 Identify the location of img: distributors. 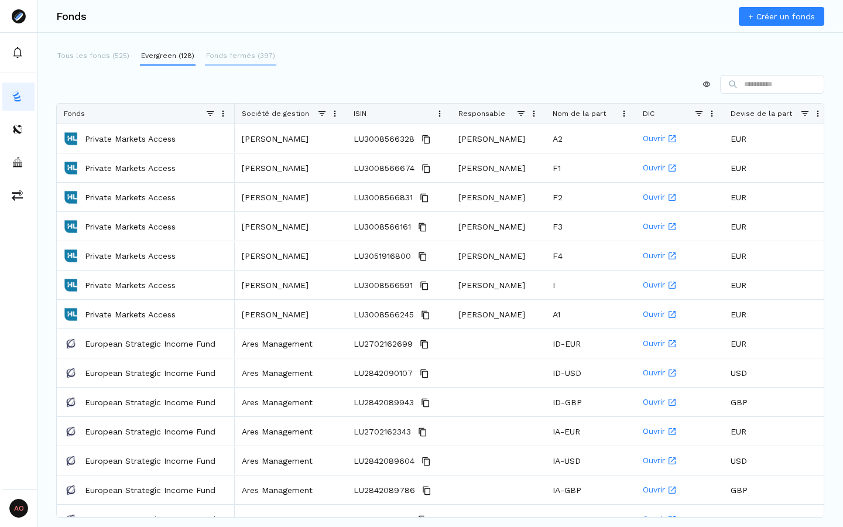
(18, 129).